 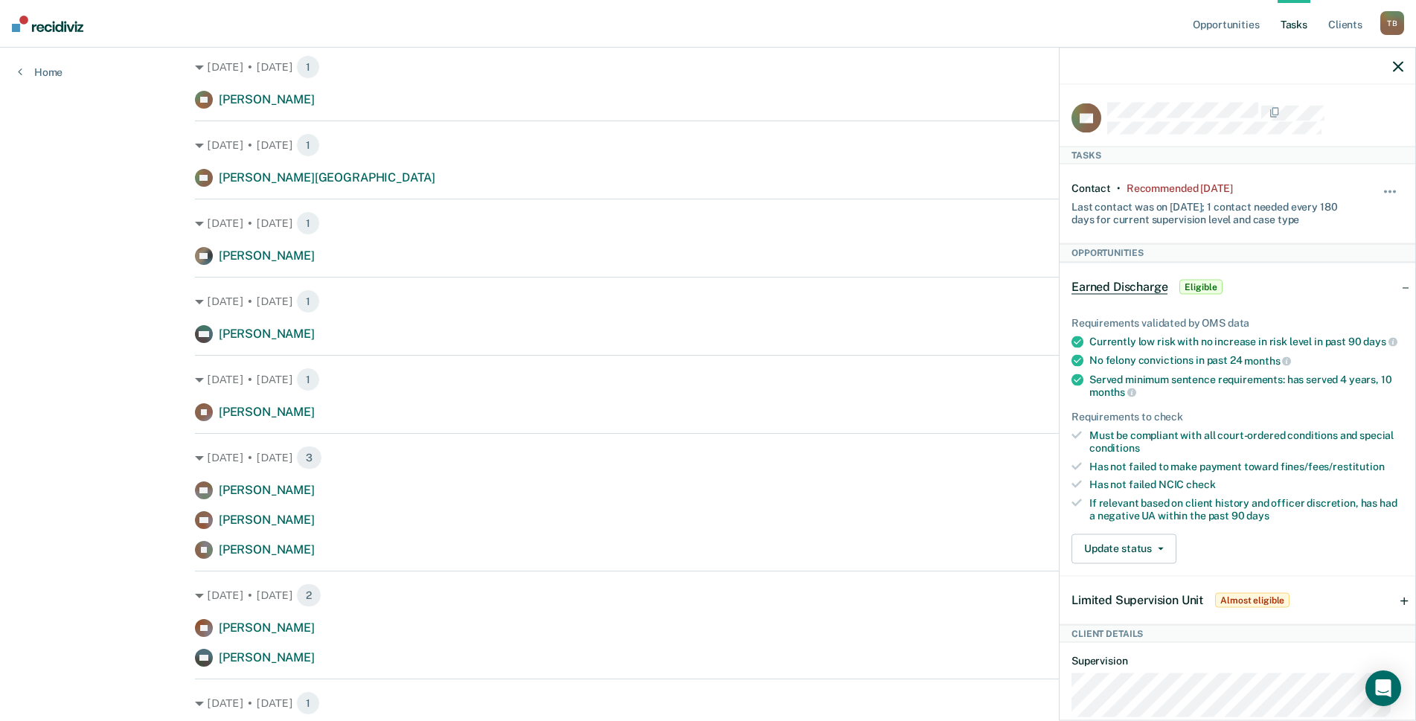 What do you see at coordinates (1237, 155) in the screenshot?
I see `div: Tasks` at bounding box center [1237, 155].